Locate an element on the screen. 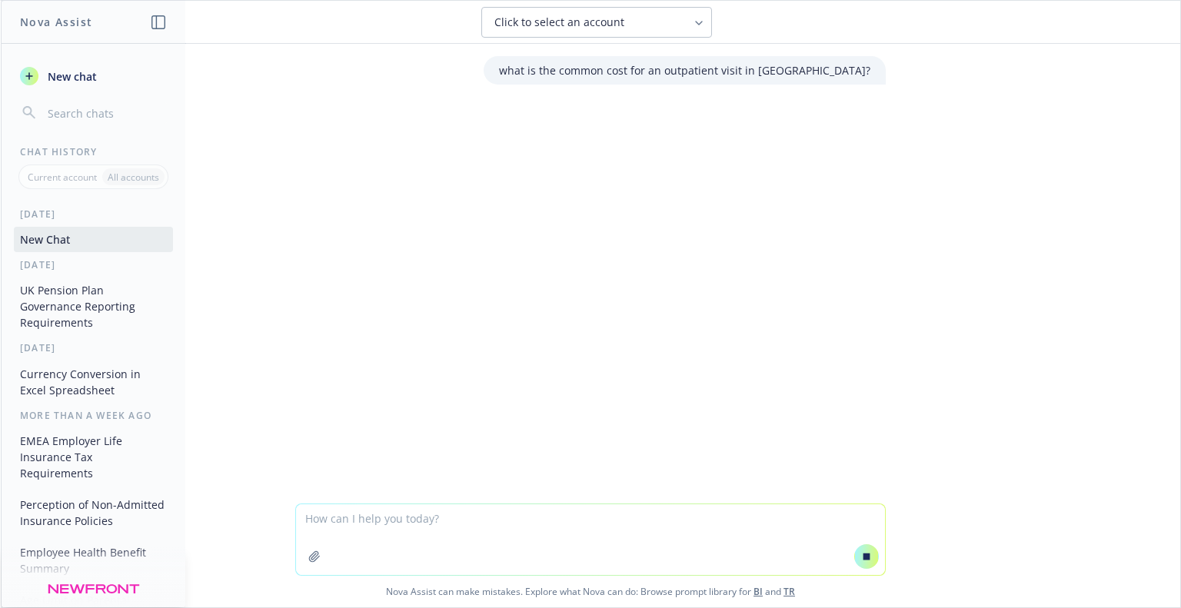  div: More than a week ago is located at coordinates (93, 415).